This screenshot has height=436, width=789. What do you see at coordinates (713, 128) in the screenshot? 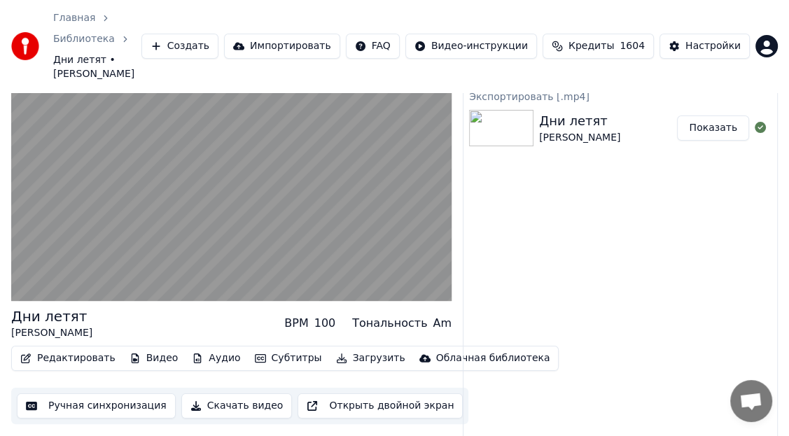
I see `button: Показать` at bounding box center [713, 128].